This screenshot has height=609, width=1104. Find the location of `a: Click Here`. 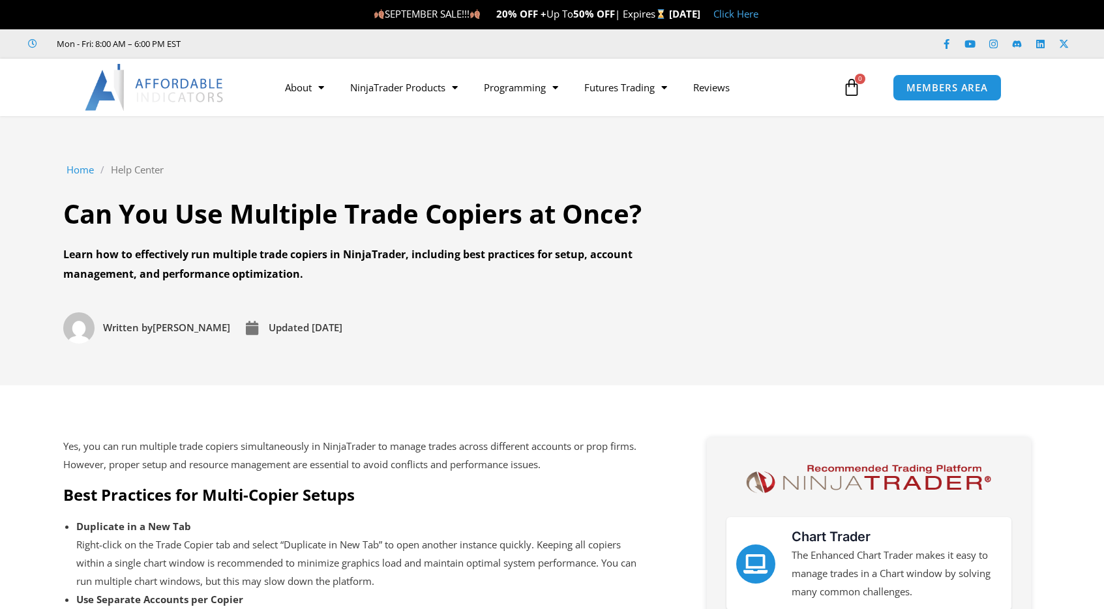

a: Click Here is located at coordinates (736, 14).